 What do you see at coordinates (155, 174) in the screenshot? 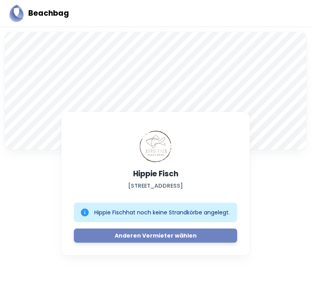
I see `h5: Hippie Fisch` at bounding box center [155, 174].